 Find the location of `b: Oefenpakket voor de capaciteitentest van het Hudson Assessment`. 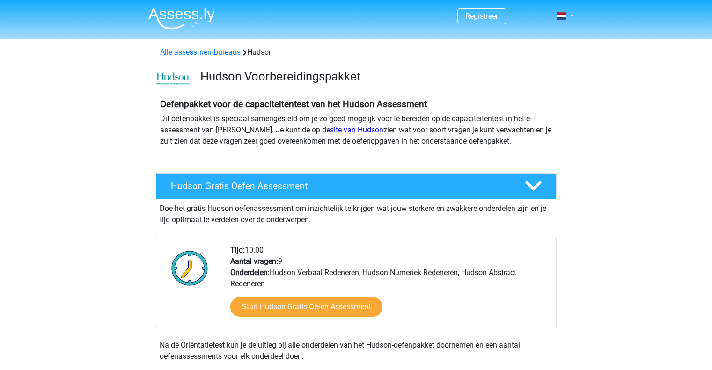

b: Oefenpakket voor de capaciteitentest van het Hudson Assessment is located at coordinates (294, 104).